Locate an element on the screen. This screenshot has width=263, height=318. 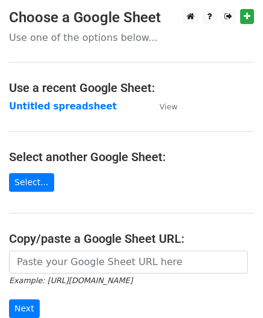
a: Untitled spreadsheet is located at coordinates (63, 106).